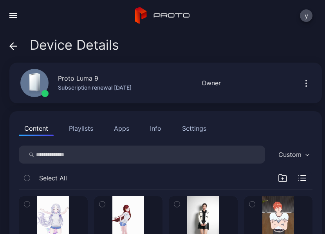  What do you see at coordinates (53, 178) in the screenshot?
I see `span: Select All` at bounding box center [53, 178].